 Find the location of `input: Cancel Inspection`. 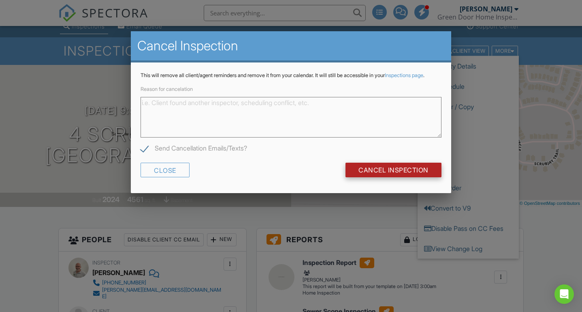

input: Cancel Inspection is located at coordinates (393, 170).